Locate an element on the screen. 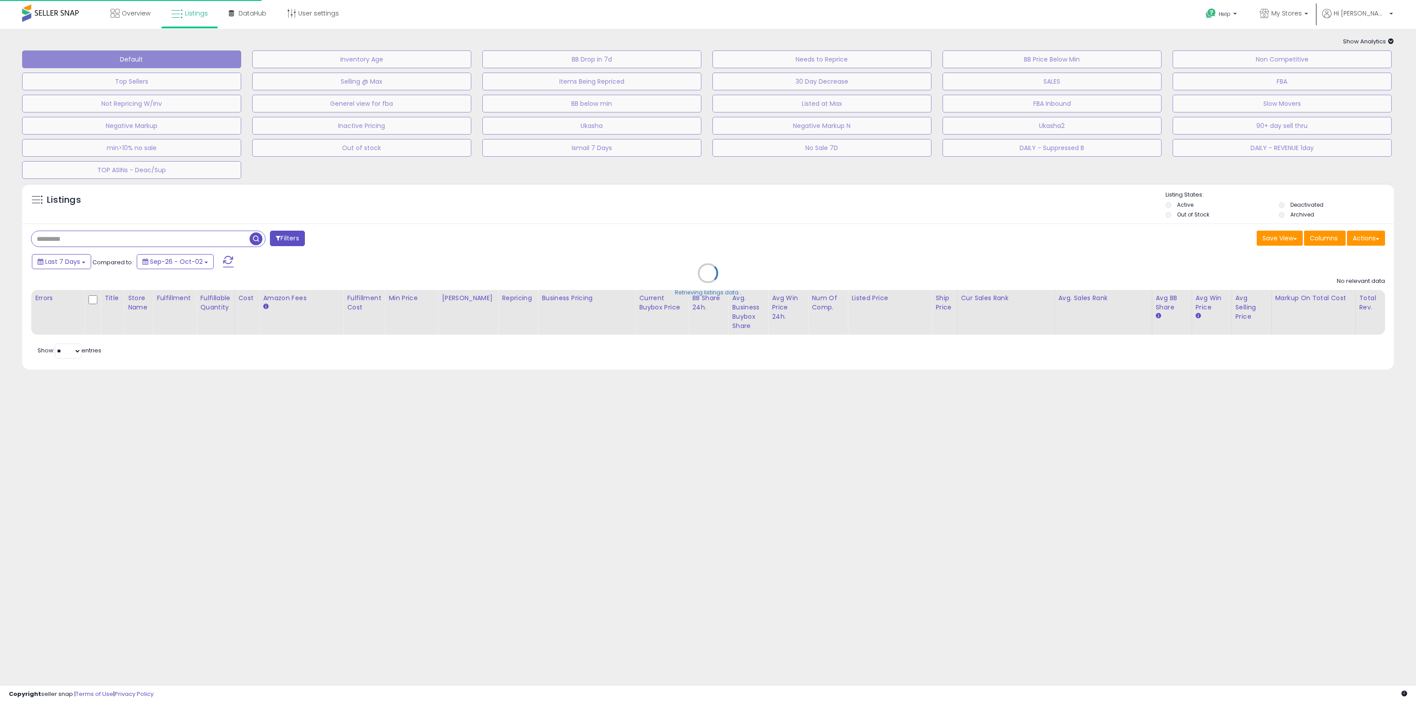 The width and height of the screenshot is (1416, 703). button: Negative Markup N is located at coordinates (822, 126).